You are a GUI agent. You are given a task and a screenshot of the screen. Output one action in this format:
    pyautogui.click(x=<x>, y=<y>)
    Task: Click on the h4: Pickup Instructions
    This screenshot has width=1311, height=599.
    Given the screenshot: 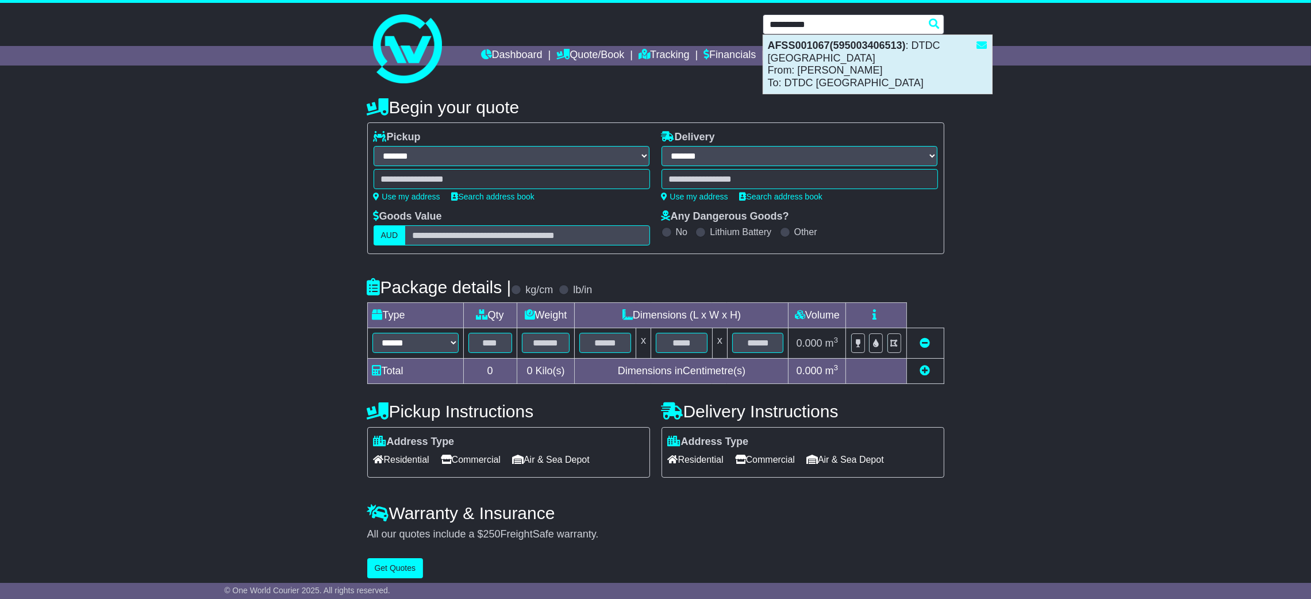 What is the action you would take?
    pyautogui.click(x=509, y=411)
    